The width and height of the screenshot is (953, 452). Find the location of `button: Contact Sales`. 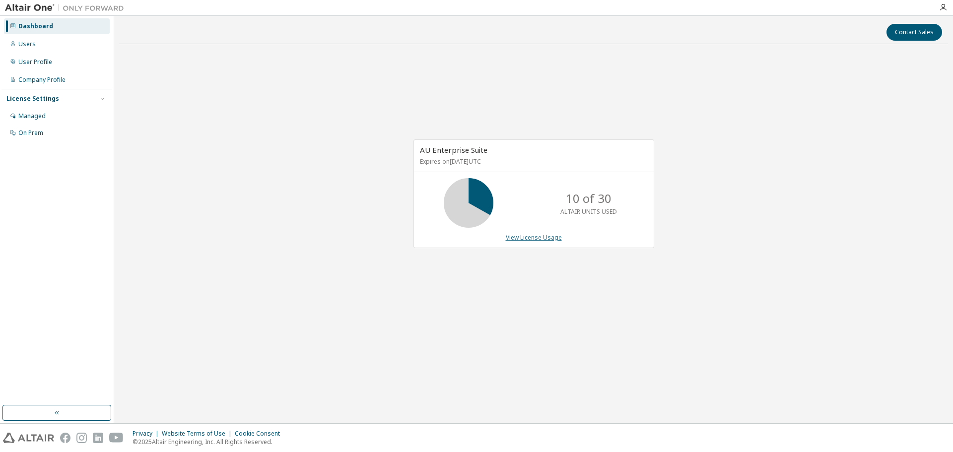

button: Contact Sales is located at coordinates (914, 32).